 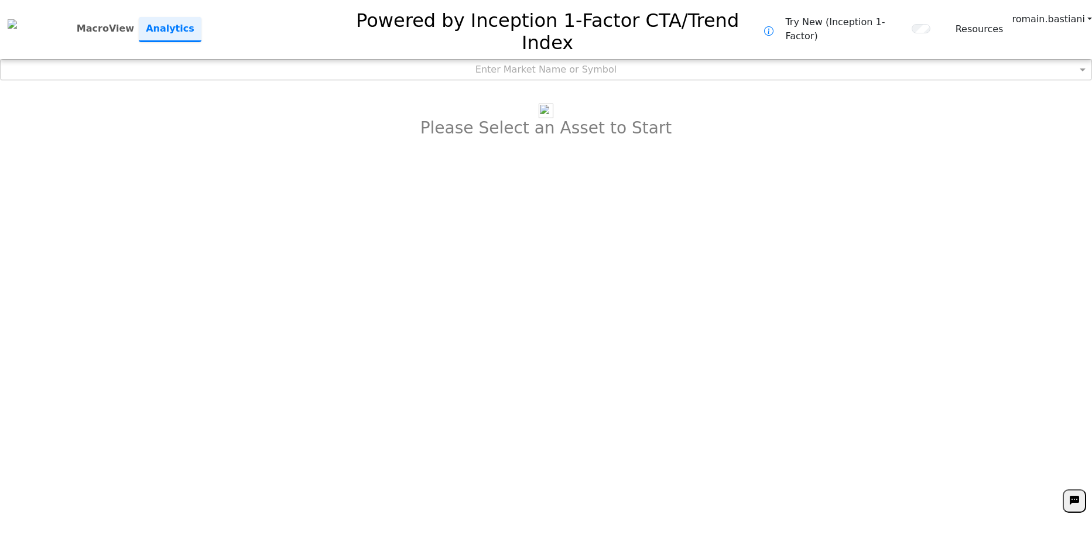 I want to click on a: Analytics, so click(x=170, y=29).